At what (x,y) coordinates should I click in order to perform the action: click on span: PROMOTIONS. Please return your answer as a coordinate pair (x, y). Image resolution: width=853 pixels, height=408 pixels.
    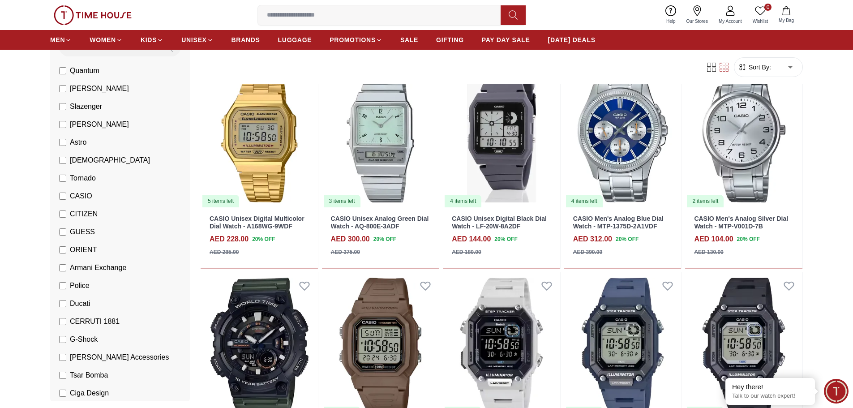
    Looking at the image, I should click on (352, 40).